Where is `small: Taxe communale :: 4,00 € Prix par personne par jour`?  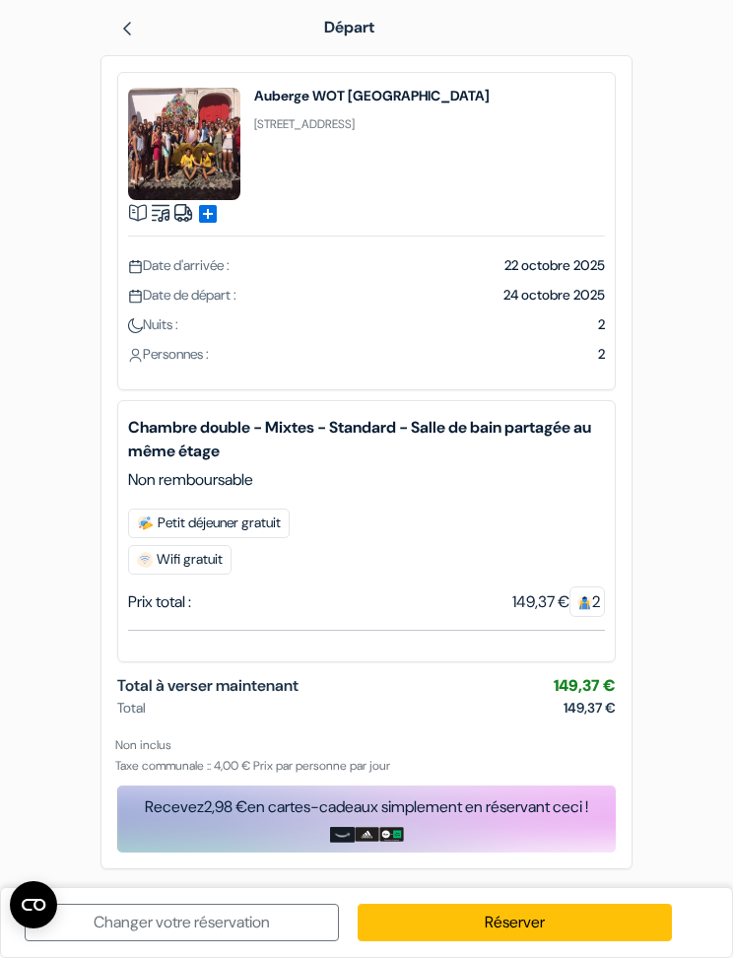
small: Taxe communale :: 4,00 € Prix par personne par jour is located at coordinates (252, 766).